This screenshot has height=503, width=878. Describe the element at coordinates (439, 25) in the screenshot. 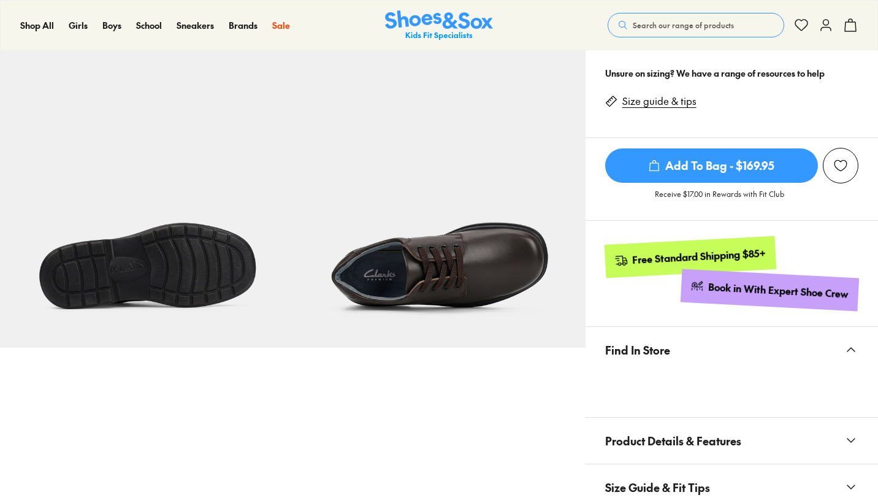

I see `a: Shoes & Sox` at that location.